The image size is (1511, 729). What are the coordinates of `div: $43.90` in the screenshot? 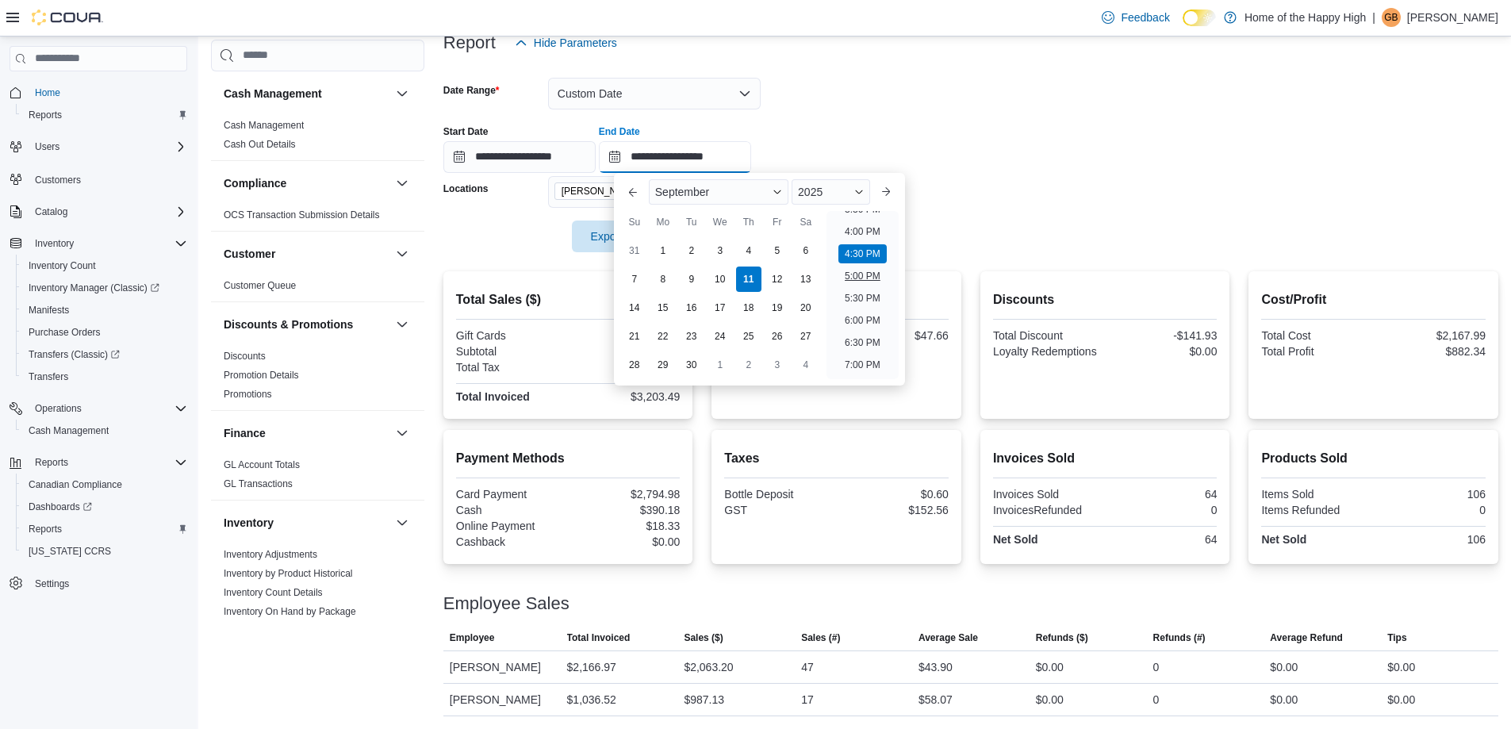 It's located at (935, 667).